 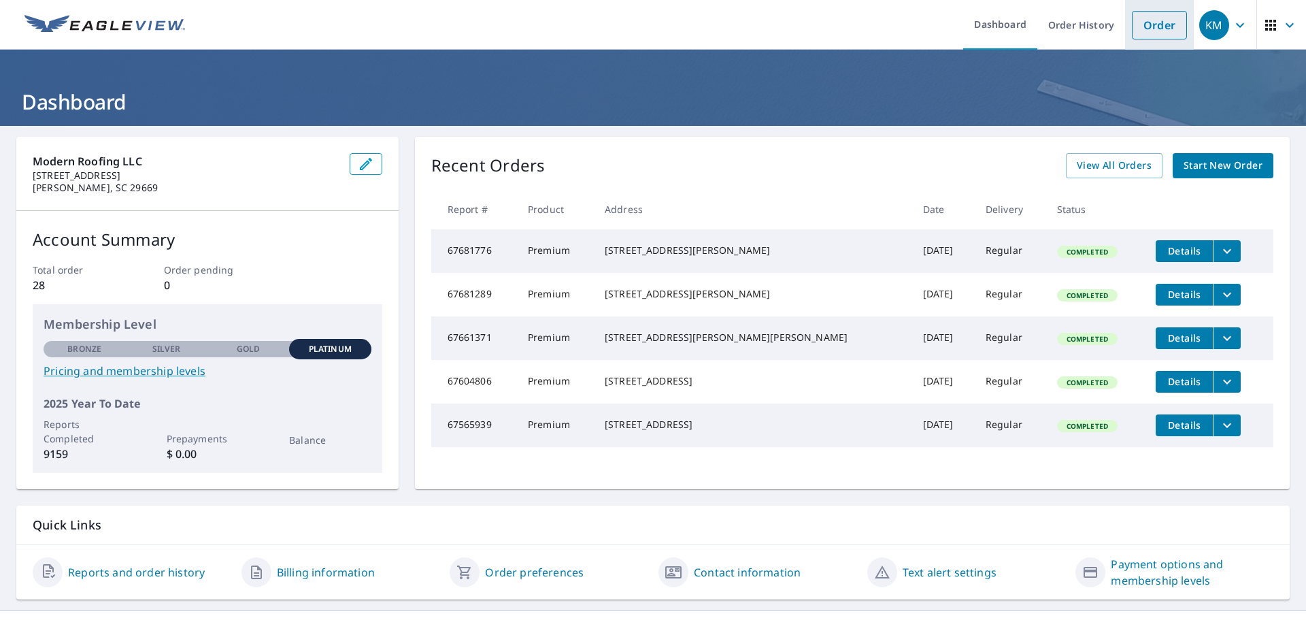 What do you see at coordinates (208, 438) in the screenshot?
I see `p: Prepayments` at bounding box center [208, 438].